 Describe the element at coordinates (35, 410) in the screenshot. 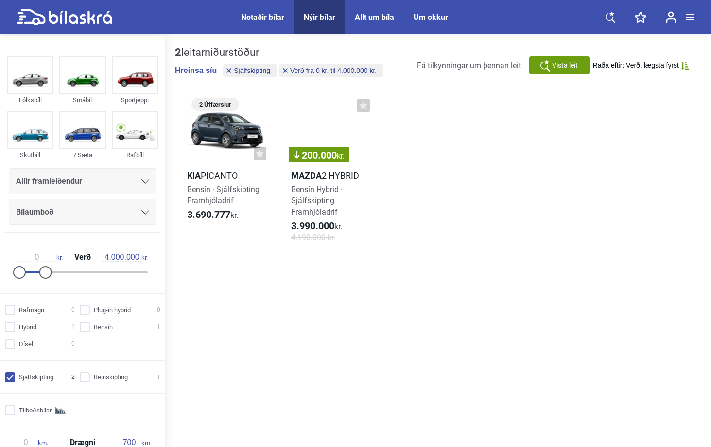

I see `span: Tilboðsbílar` at that location.